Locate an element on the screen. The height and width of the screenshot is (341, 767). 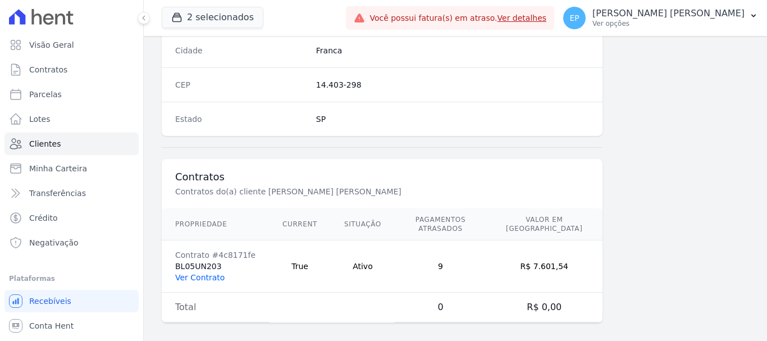
th: Current is located at coordinates (300, 224).